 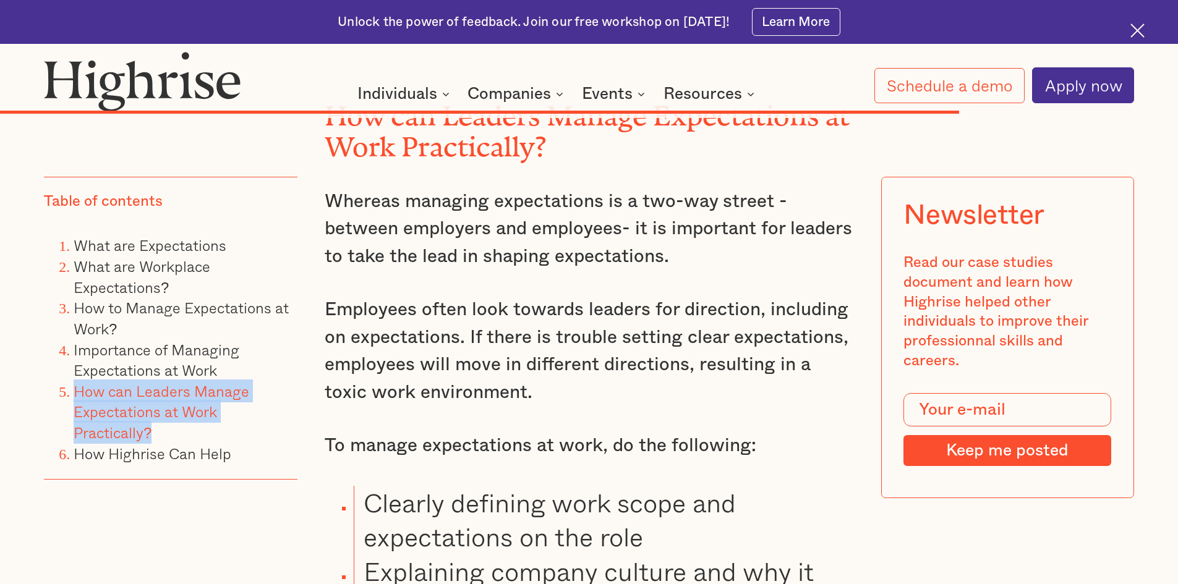 What do you see at coordinates (1137, 30) in the screenshot?
I see `img: Cross icon` at bounding box center [1137, 30].